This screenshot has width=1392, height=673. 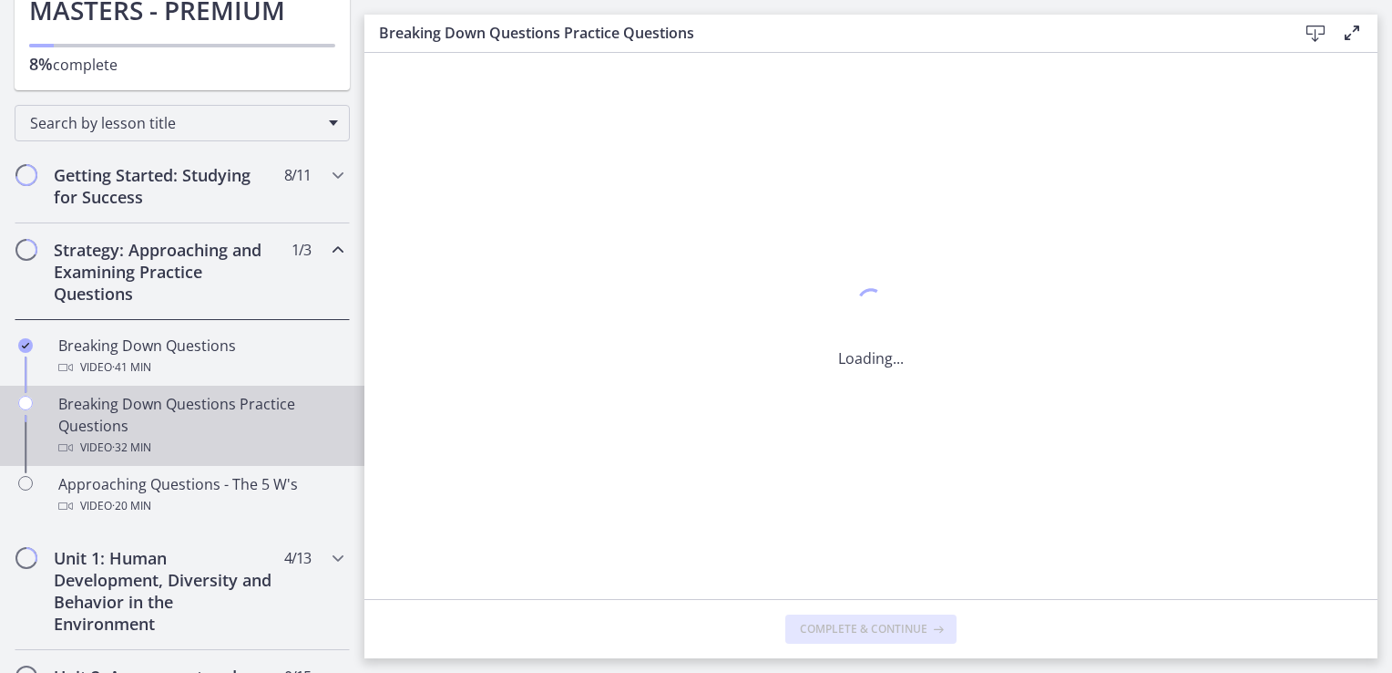 What do you see at coordinates (200, 495) in the screenshot?
I see `div: Approaching Questions - The 5 W's` at bounding box center [200, 495].